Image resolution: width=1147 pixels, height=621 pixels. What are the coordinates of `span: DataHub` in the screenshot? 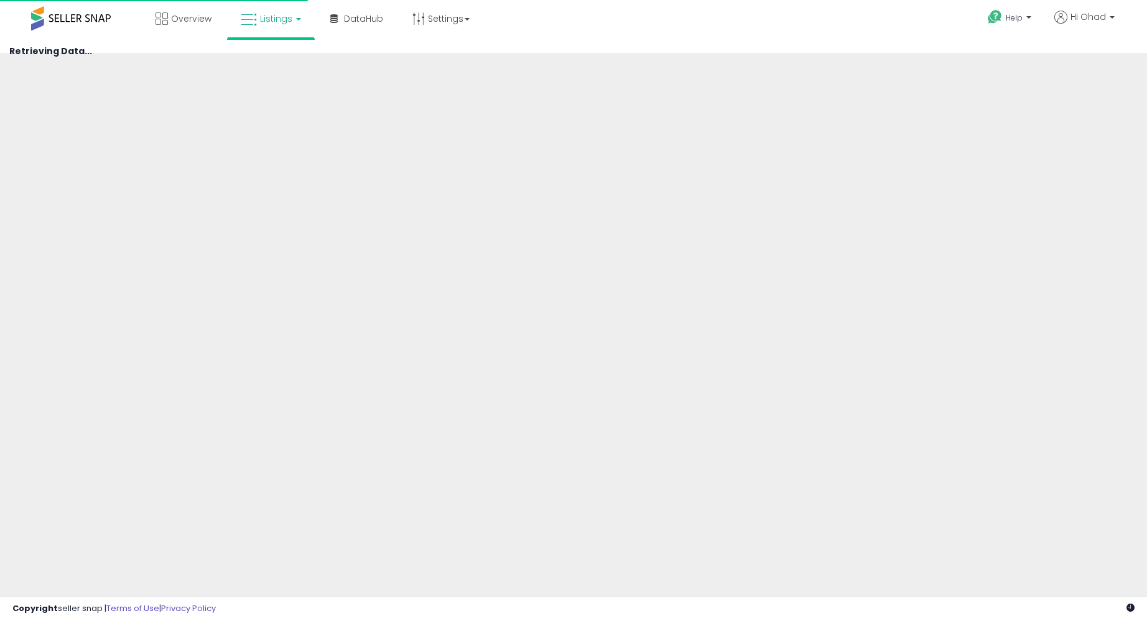 It's located at (363, 19).